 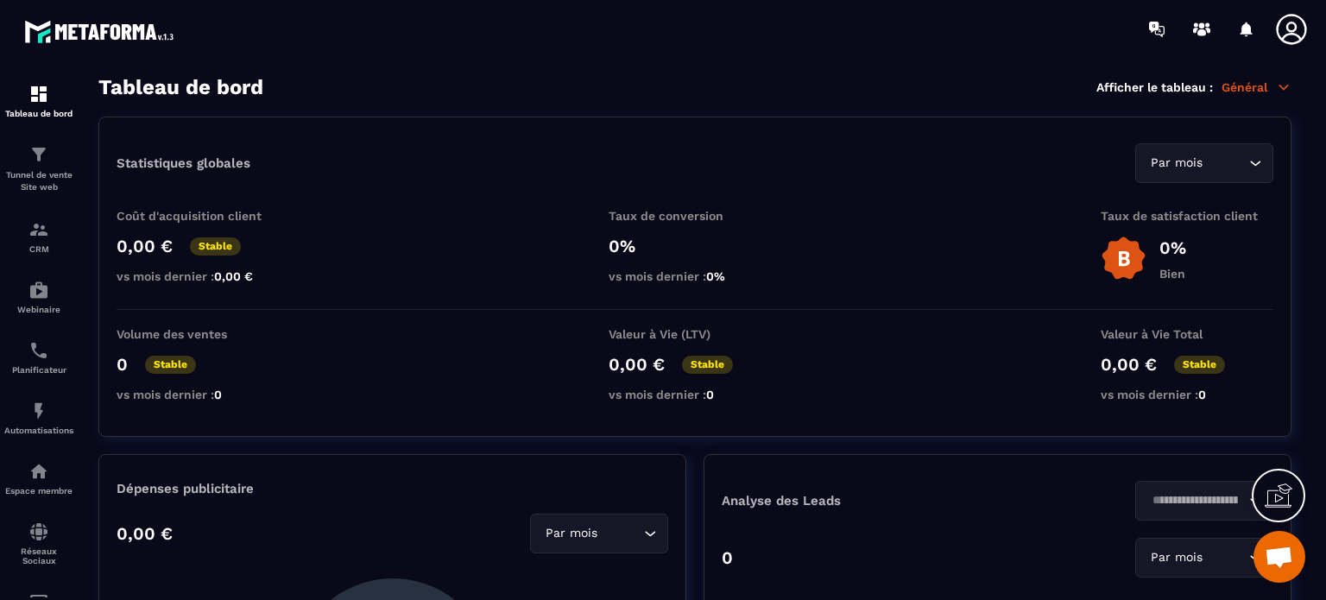 I want to click on img: b-badge-o.b3b20ee6.svg, so click(x=1123, y=258).